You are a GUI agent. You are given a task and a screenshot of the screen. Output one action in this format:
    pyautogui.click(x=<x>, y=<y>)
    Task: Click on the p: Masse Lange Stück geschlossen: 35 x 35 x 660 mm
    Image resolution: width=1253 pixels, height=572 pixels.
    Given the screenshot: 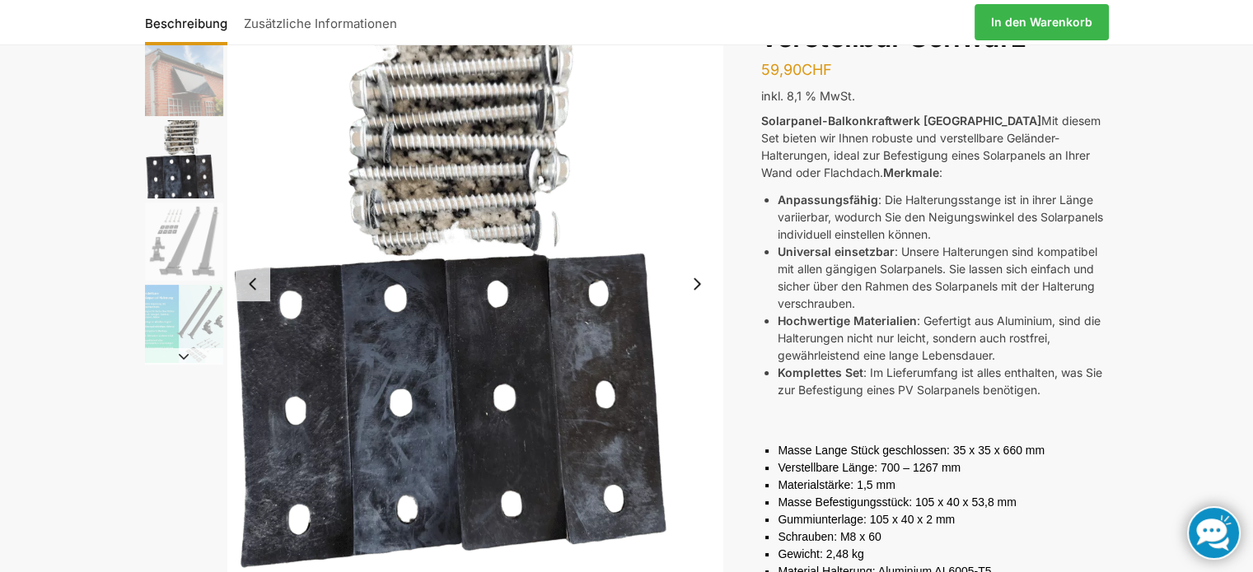 What is the action you would take?
    pyautogui.click(x=942, y=451)
    